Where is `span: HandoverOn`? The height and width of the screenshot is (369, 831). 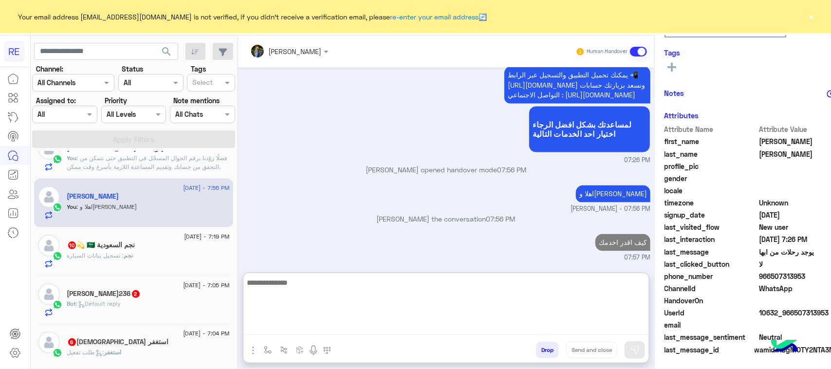 span: HandoverOn is located at coordinates (710, 300).